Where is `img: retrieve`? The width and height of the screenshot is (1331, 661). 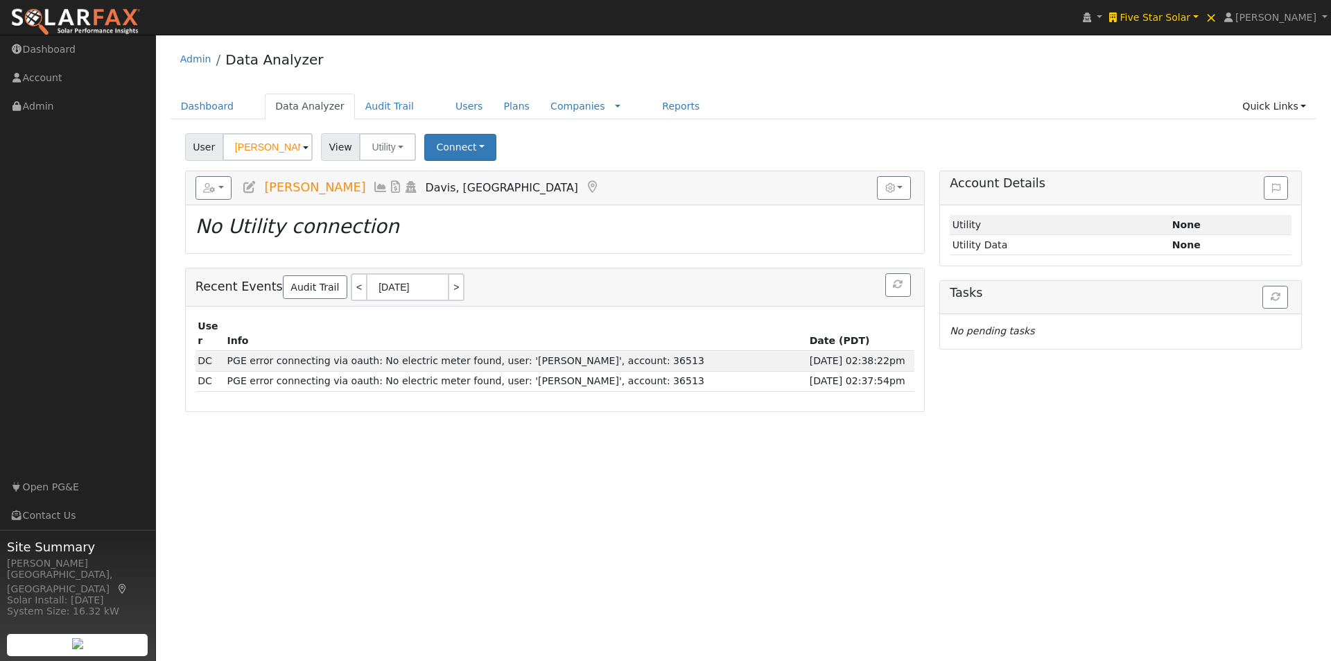 img: retrieve is located at coordinates (78, 644).